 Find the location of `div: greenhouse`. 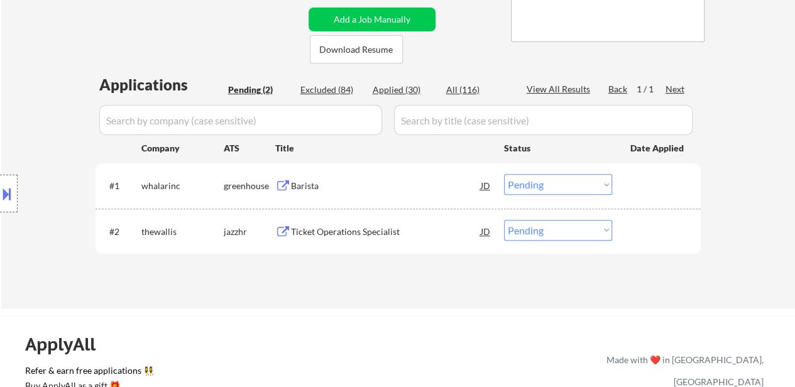

div: greenhouse is located at coordinates (250, 186).